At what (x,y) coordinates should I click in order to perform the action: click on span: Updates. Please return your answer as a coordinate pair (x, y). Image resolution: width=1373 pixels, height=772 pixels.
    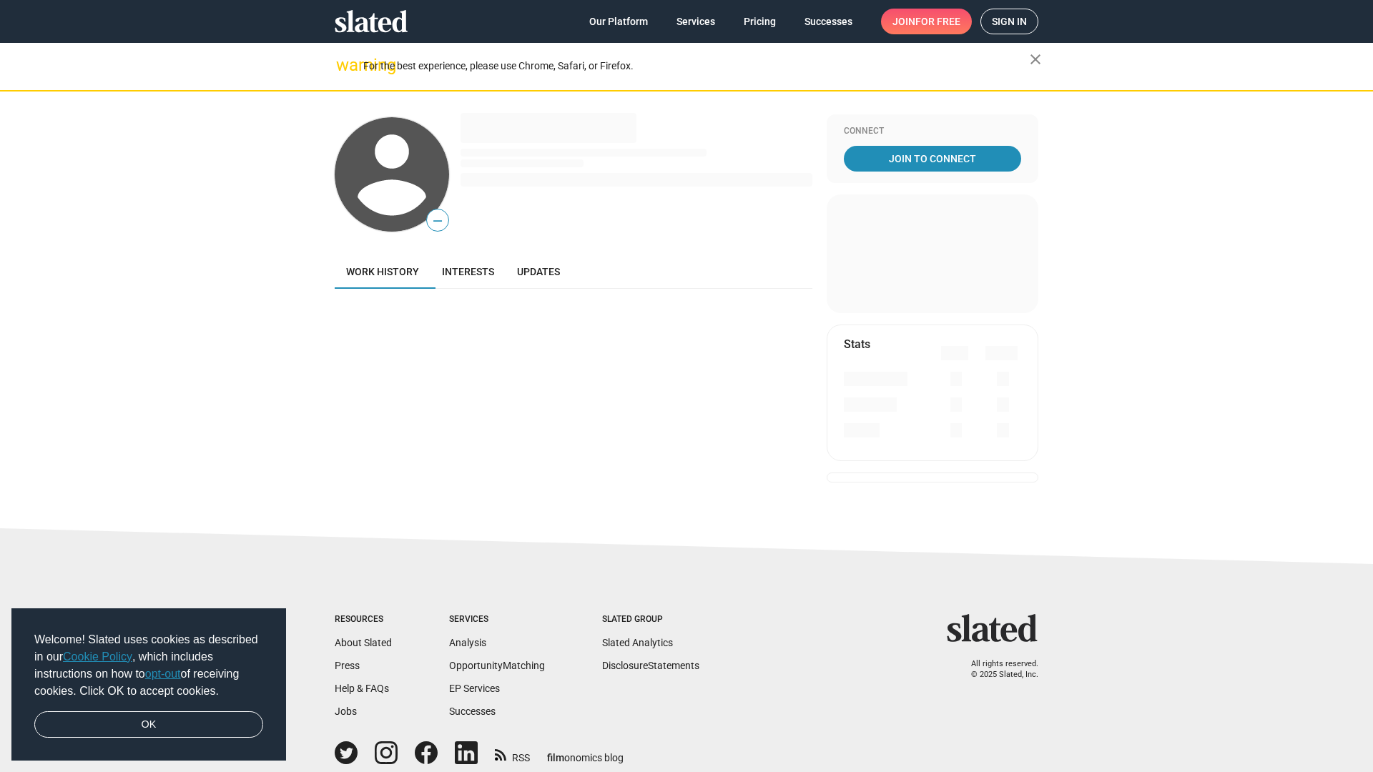
    Looking at the image, I should click on (538, 272).